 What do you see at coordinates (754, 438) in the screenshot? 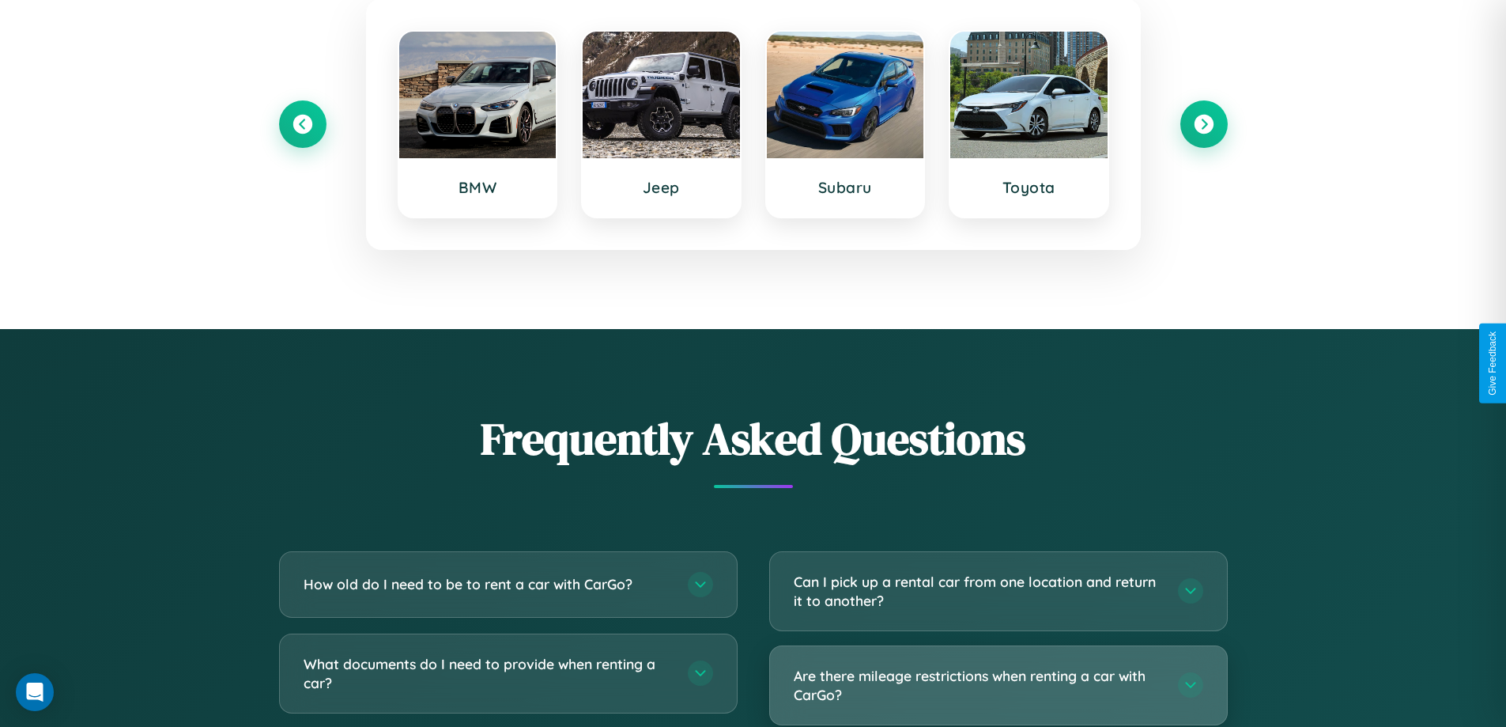
I see `h2: Frequently Asked Questions` at bounding box center [754, 438].